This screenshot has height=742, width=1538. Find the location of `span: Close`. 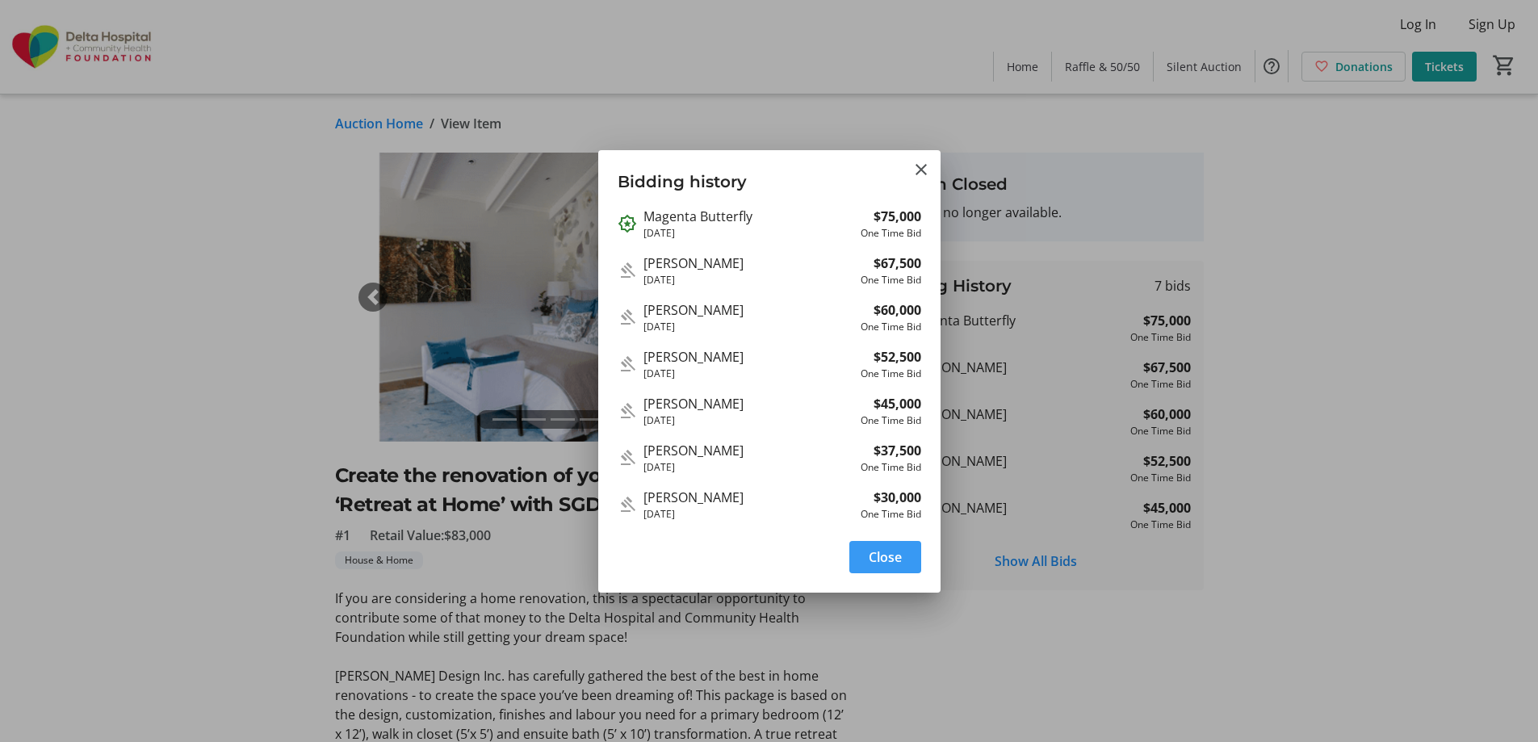

span: Close is located at coordinates (885, 557).